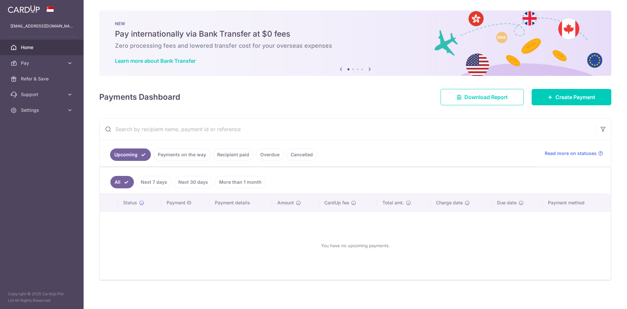 Image resolution: width=627 pixels, height=309 pixels. I want to click on span: Support, so click(42, 94).